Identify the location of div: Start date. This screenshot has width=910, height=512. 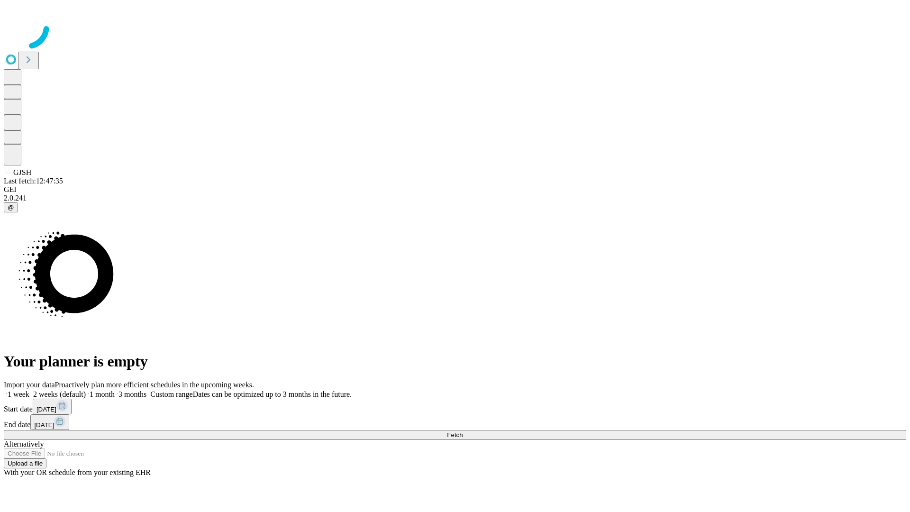
(455, 406).